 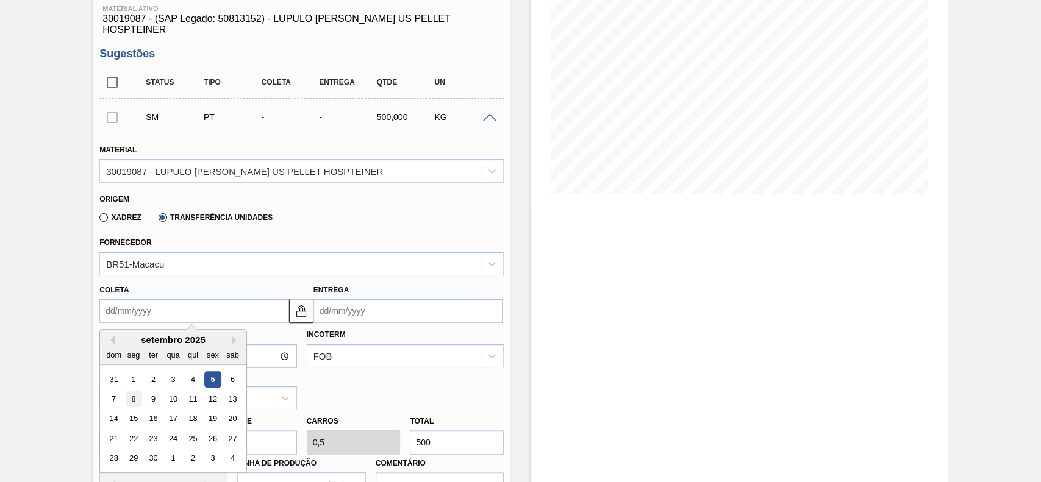 I want to click on h3: Sugestões, so click(x=301, y=54).